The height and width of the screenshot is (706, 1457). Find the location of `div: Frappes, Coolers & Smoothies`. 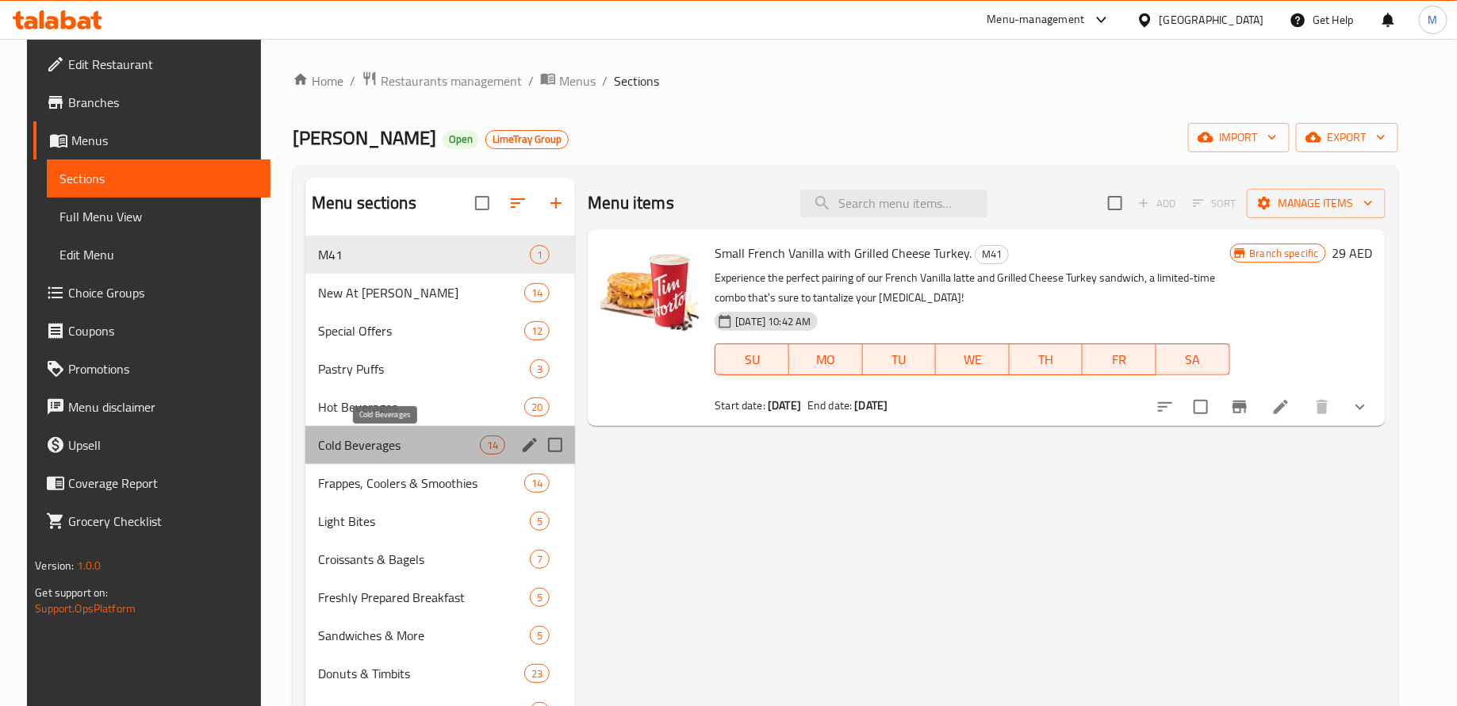

div: Frappes, Coolers & Smoothies is located at coordinates (421, 483).